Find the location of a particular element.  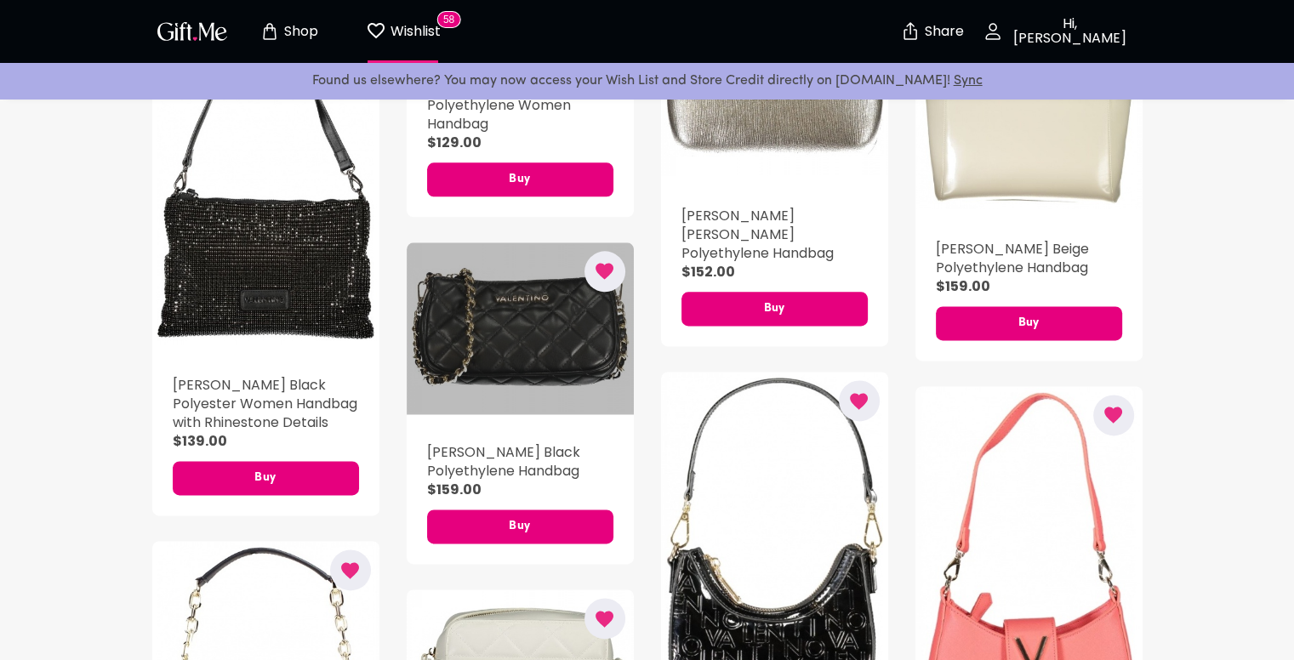

div: Mario Valentino Black Polyester Women Handbag with Rhinestone Details is located at coordinates (265, 179).